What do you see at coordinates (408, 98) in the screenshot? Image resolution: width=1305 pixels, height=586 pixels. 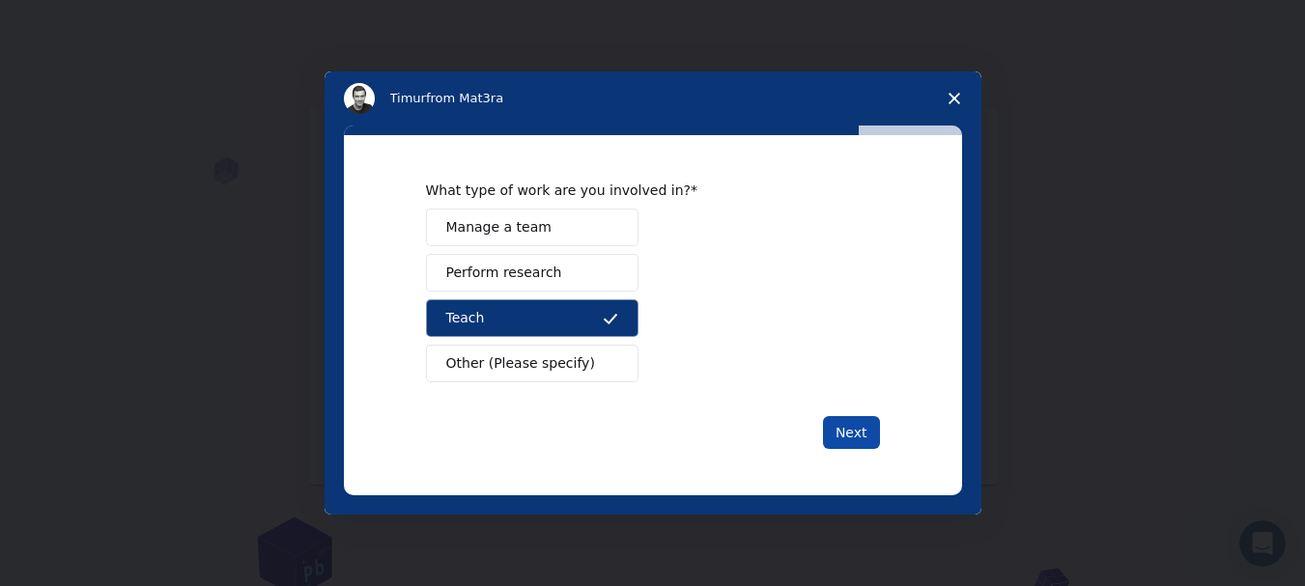 I see `span: Timur` at bounding box center [408, 98].